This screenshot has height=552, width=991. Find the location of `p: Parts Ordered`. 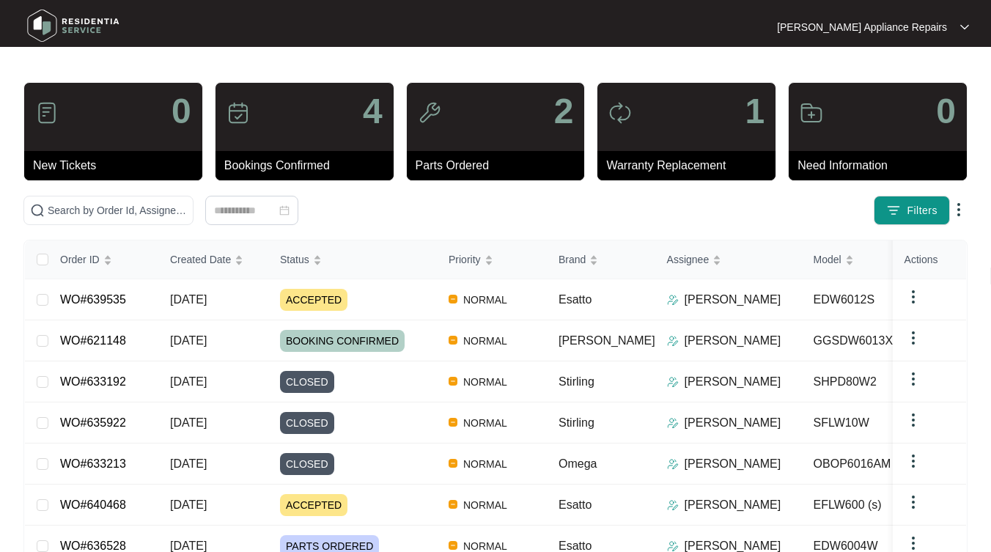

p: Parts Ordered is located at coordinates (500, 166).